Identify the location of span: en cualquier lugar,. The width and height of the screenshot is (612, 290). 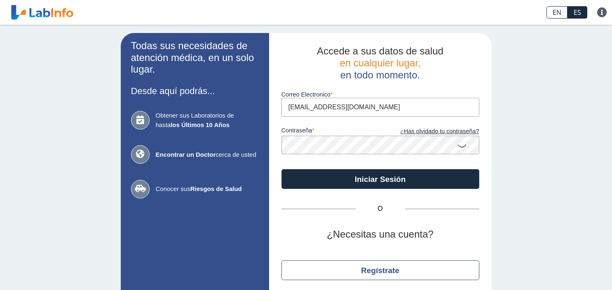
(380, 63).